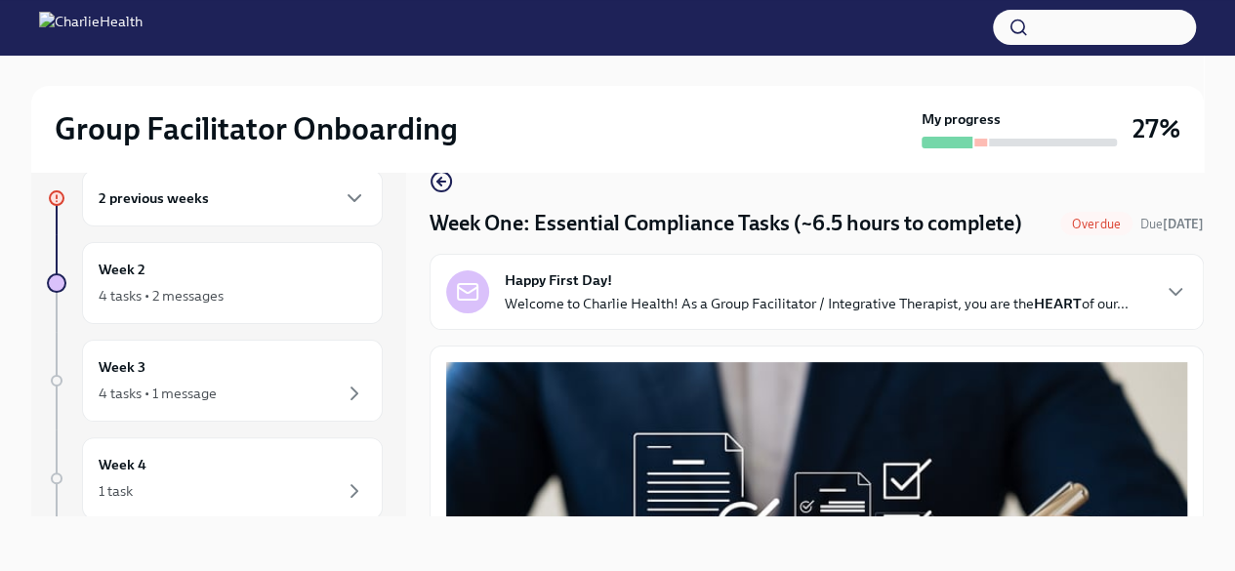 Image resolution: width=1235 pixels, height=571 pixels. What do you see at coordinates (161, 296) in the screenshot?
I see `div: 4 tasks • 2 messages` at bounding box center [161, 296].